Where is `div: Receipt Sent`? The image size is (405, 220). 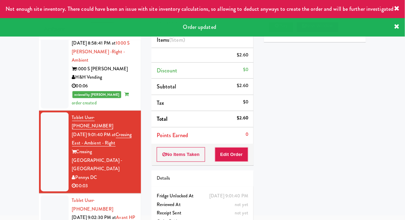
div: Receipt Sent is located at coordinates (203, 213).